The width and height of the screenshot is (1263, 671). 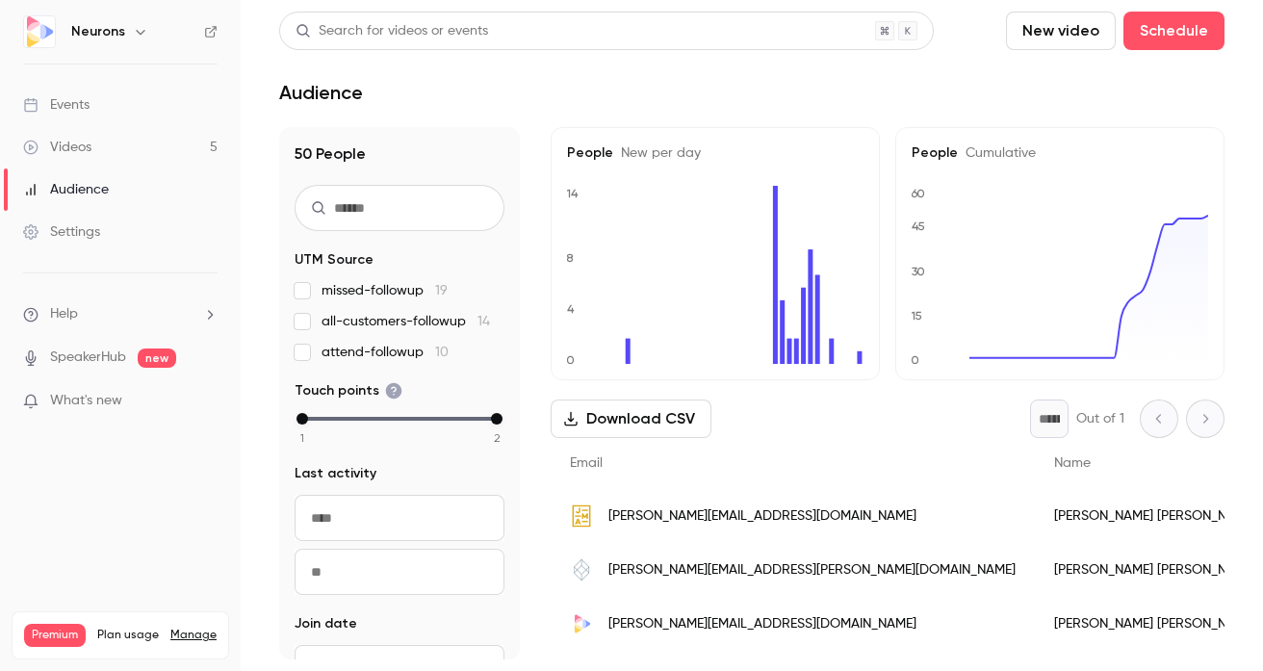 I want to click on img: neuronsinc.com, so click(x=581, y=624).